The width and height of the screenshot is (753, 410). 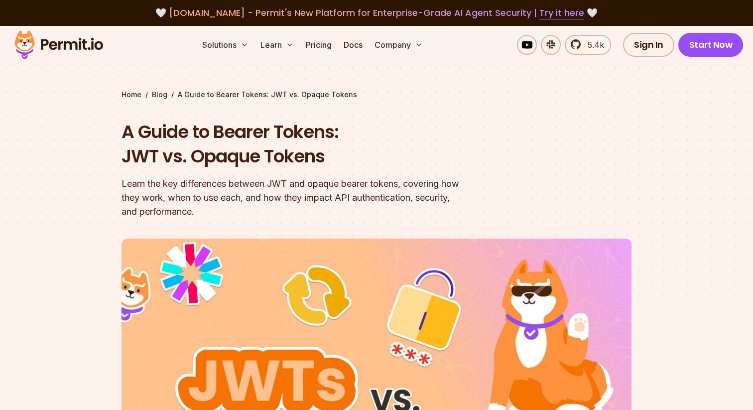 I want to click on a: 5.4k, so click(x=587, y=45).